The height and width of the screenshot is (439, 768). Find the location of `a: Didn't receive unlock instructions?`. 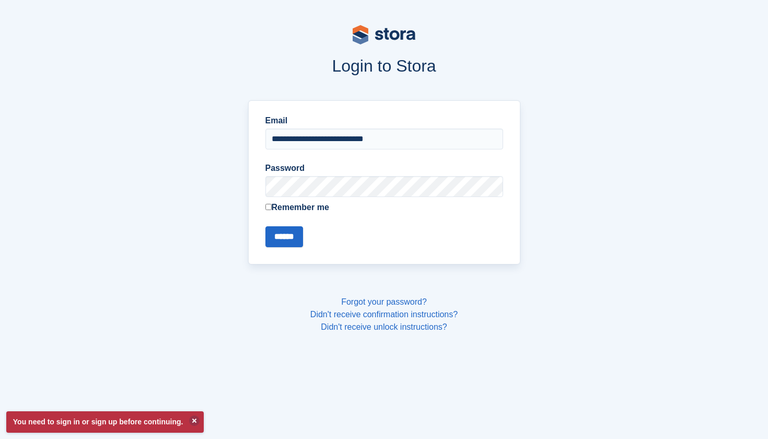

a: Didn't receive unlock instructions? is located at coordinates (384, 327).